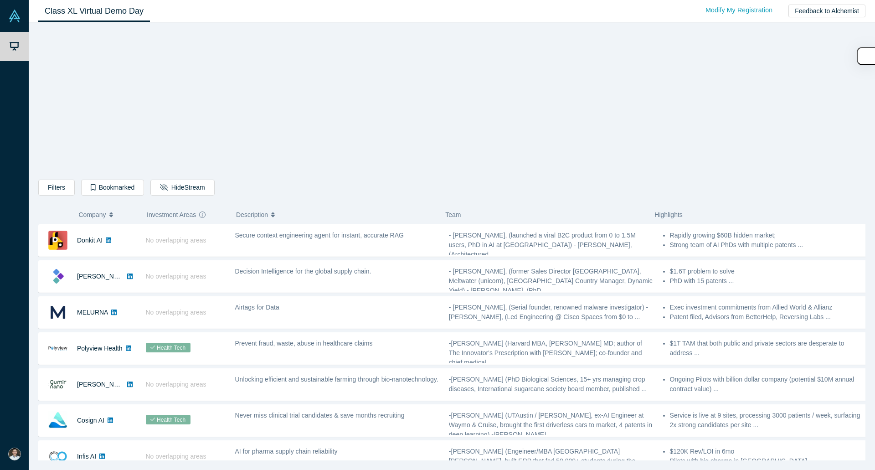  What do you see at coordinates (182, 187) in the screenshot?
I see `button: HideStream` at bounding box center [182, 187].